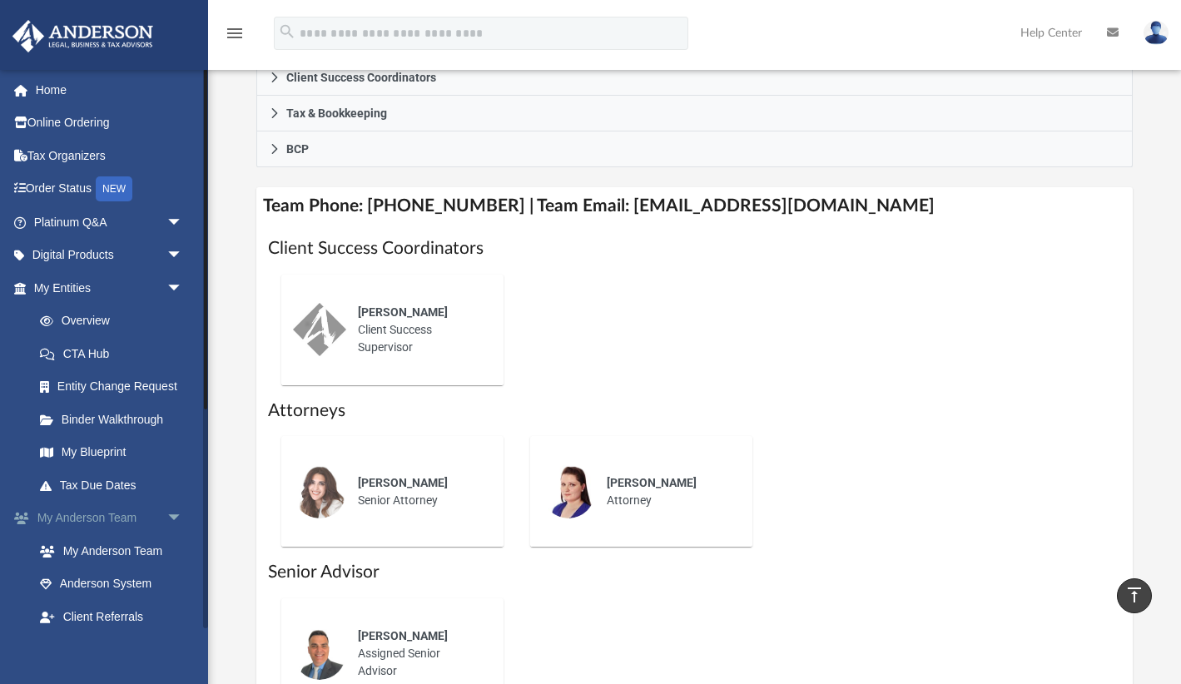  What do you see at coordinates (116, 321) in the screenshot?
I see `a: Overview` at bounding box center [116, 321].